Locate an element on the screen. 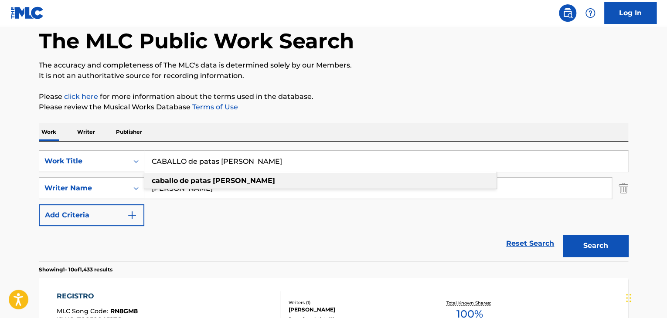  a: Terms of Use is located at coordinates (214, 107).